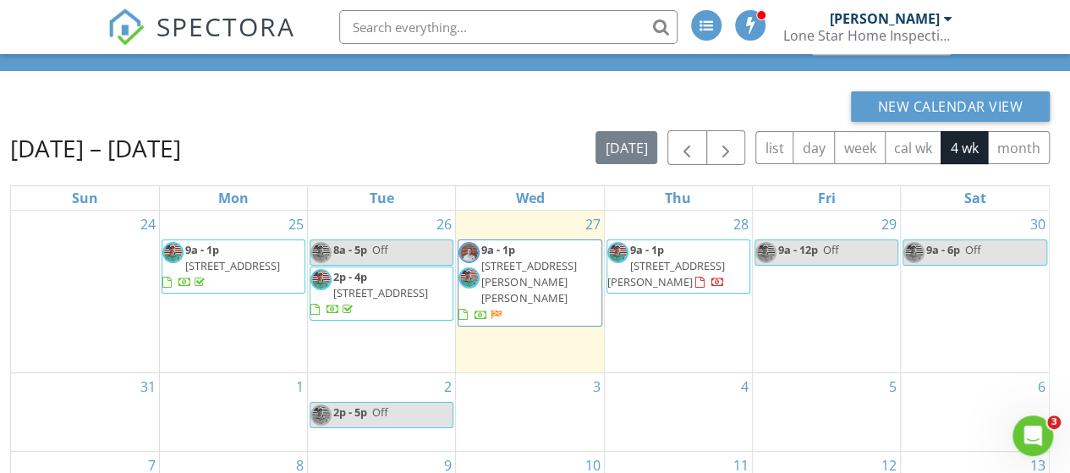 This screenshot has height=473, width=1070. I want to click on td: Go to August 31, 2025, so click(85, 411).